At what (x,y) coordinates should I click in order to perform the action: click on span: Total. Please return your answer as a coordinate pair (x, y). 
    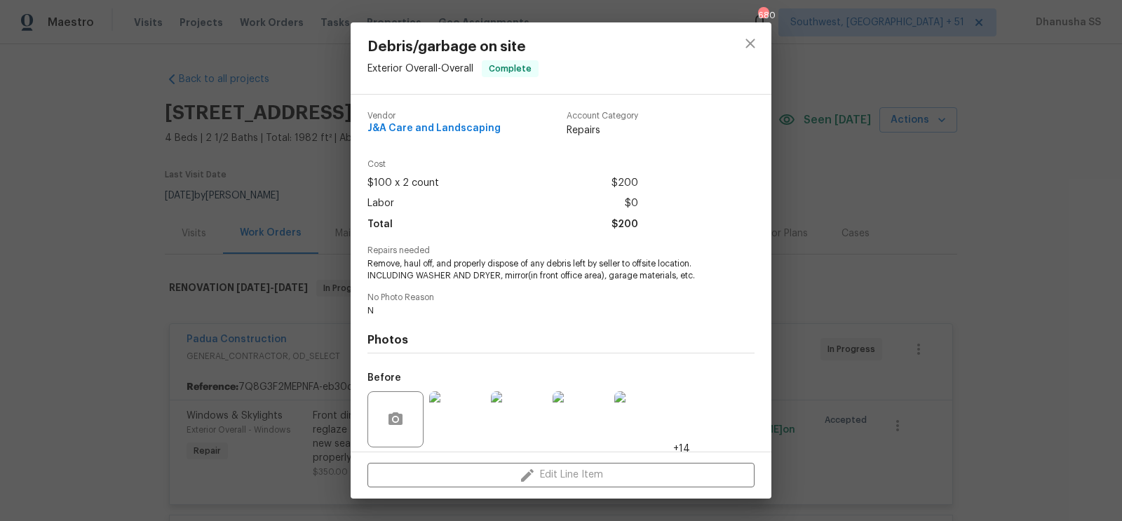
    Looking at the image, I should click on (380, 224).